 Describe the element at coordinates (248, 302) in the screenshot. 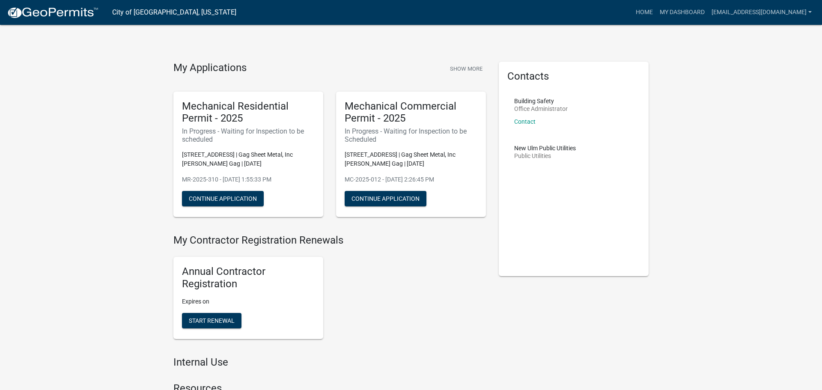

I see `p: Expires on` at that location.